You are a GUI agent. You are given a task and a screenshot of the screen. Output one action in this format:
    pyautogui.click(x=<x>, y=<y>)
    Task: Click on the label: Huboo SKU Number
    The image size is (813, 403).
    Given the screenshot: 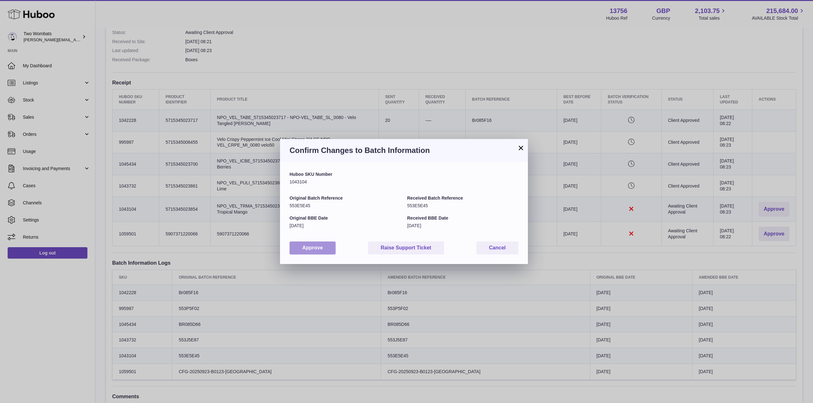 What is the action you would take?
    pyautogui.click(x=404, y=174)
    